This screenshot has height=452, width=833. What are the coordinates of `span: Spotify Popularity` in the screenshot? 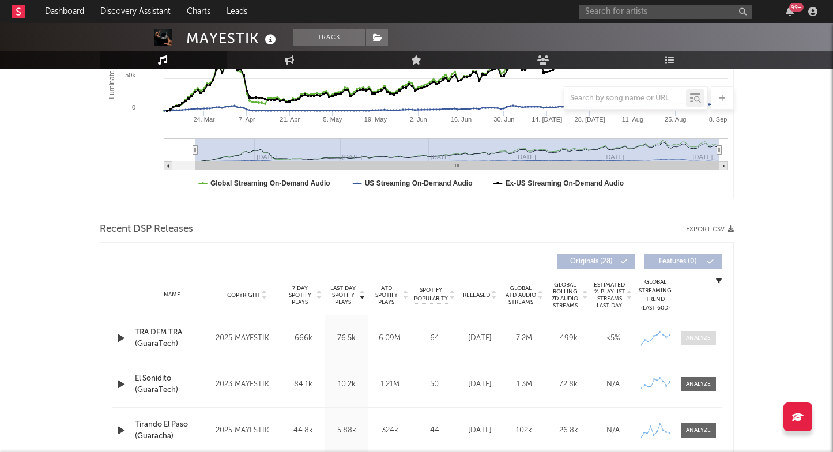 It's located at (431, 295).